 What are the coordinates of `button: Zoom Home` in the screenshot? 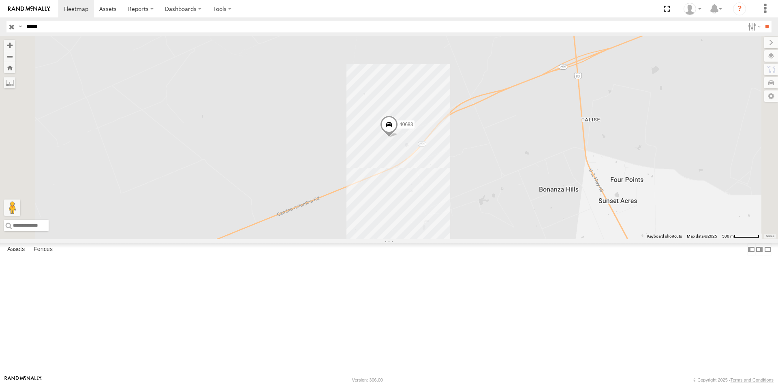 It's located at (10, 67).